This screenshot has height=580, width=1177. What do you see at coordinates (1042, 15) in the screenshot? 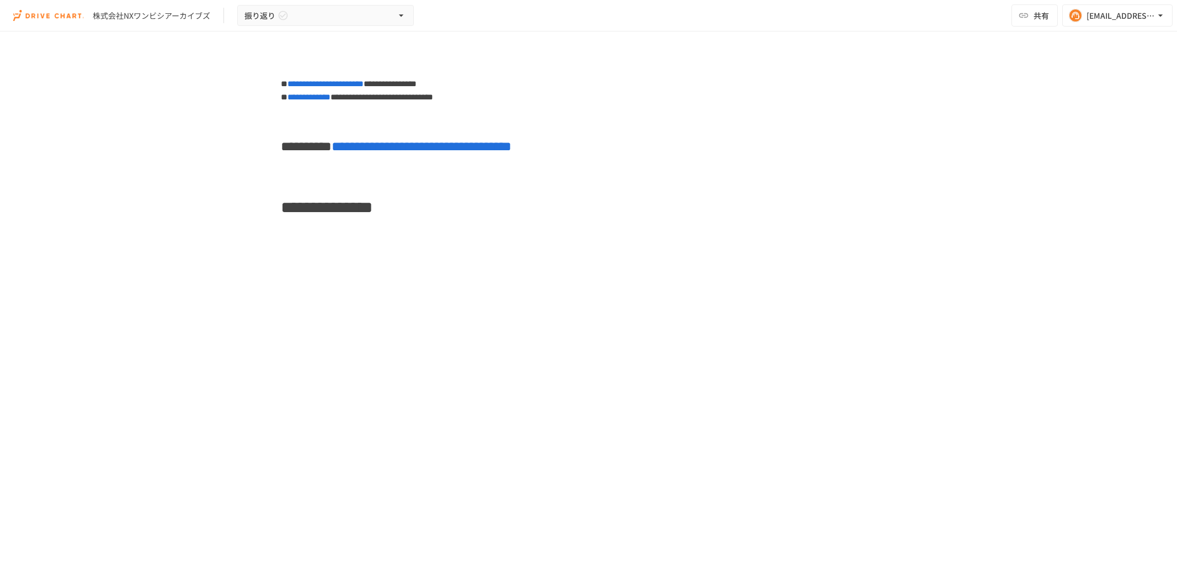
I see `span: 共有` at bounding box center [1042, 15].